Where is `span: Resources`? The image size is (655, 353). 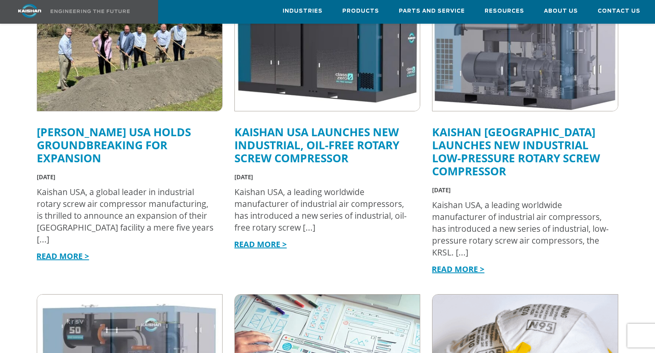
span: Resources is located at coordinates (504, 11).